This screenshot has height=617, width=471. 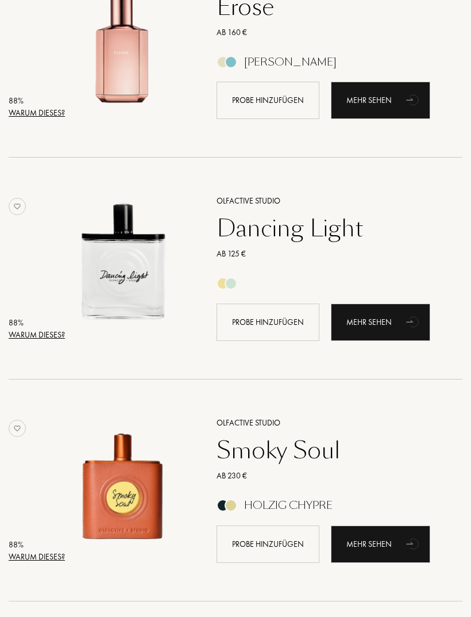 What do you see at coordinates (326, 475) in the screenshot?
I see `a: Ab 230 €` at bounding box center [326, 475].